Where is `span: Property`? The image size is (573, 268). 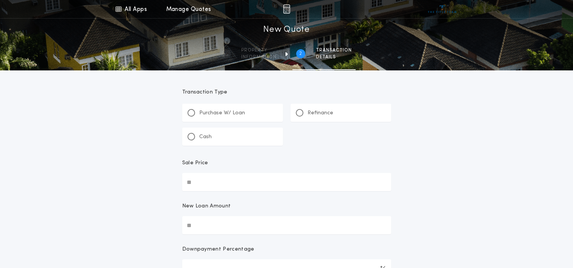
span: Property is located at coordinates (258, 50).